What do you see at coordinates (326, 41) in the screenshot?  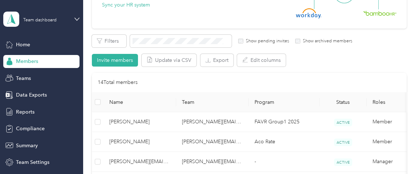 I see `label: Show archived members` at bounding box center [326, 41].